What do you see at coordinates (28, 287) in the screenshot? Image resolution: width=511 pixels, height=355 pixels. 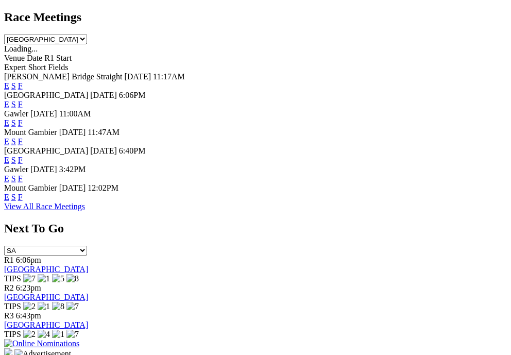 I see `span: 6:23pm` at bounding box center [28, 287].